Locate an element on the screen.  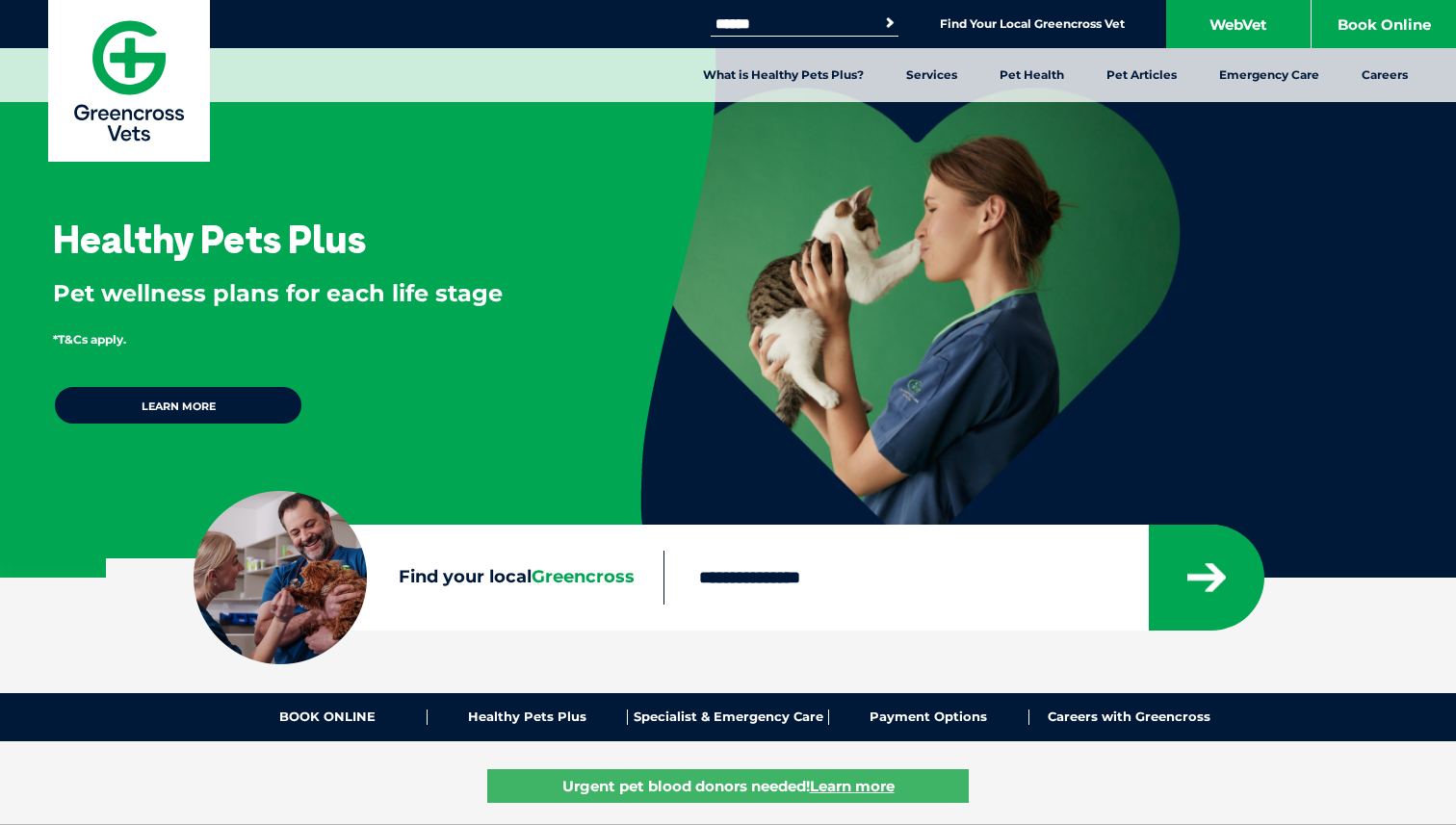
a: Payment Options is located at coordinates (929, 718).